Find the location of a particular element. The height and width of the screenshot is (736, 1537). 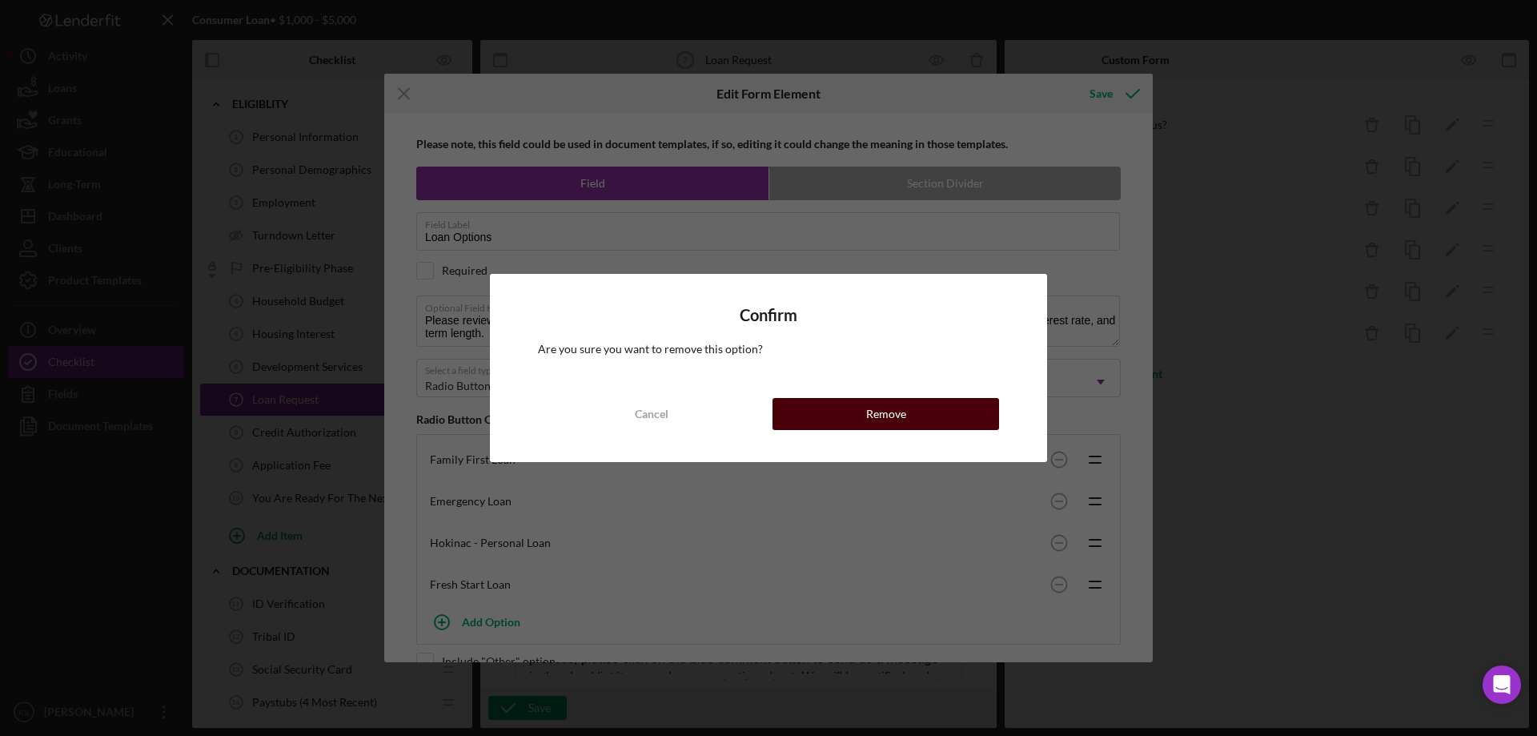

h4: Confirm is located at coordinates (768, 315).